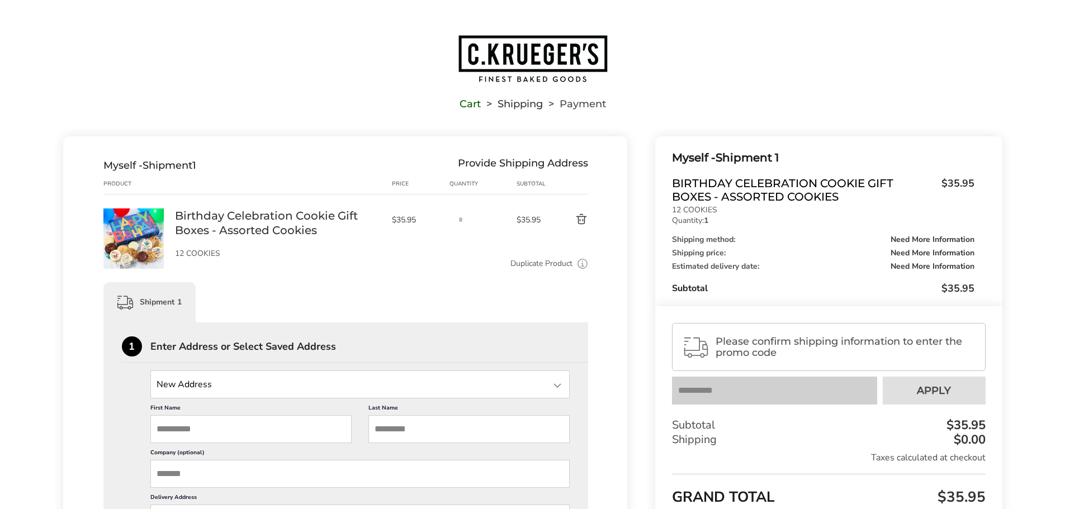 This screenshot has height=509, width=1065. Describe the element at coordinates (568, 220) in the screenshot. I see `button: Delete product` at that location.